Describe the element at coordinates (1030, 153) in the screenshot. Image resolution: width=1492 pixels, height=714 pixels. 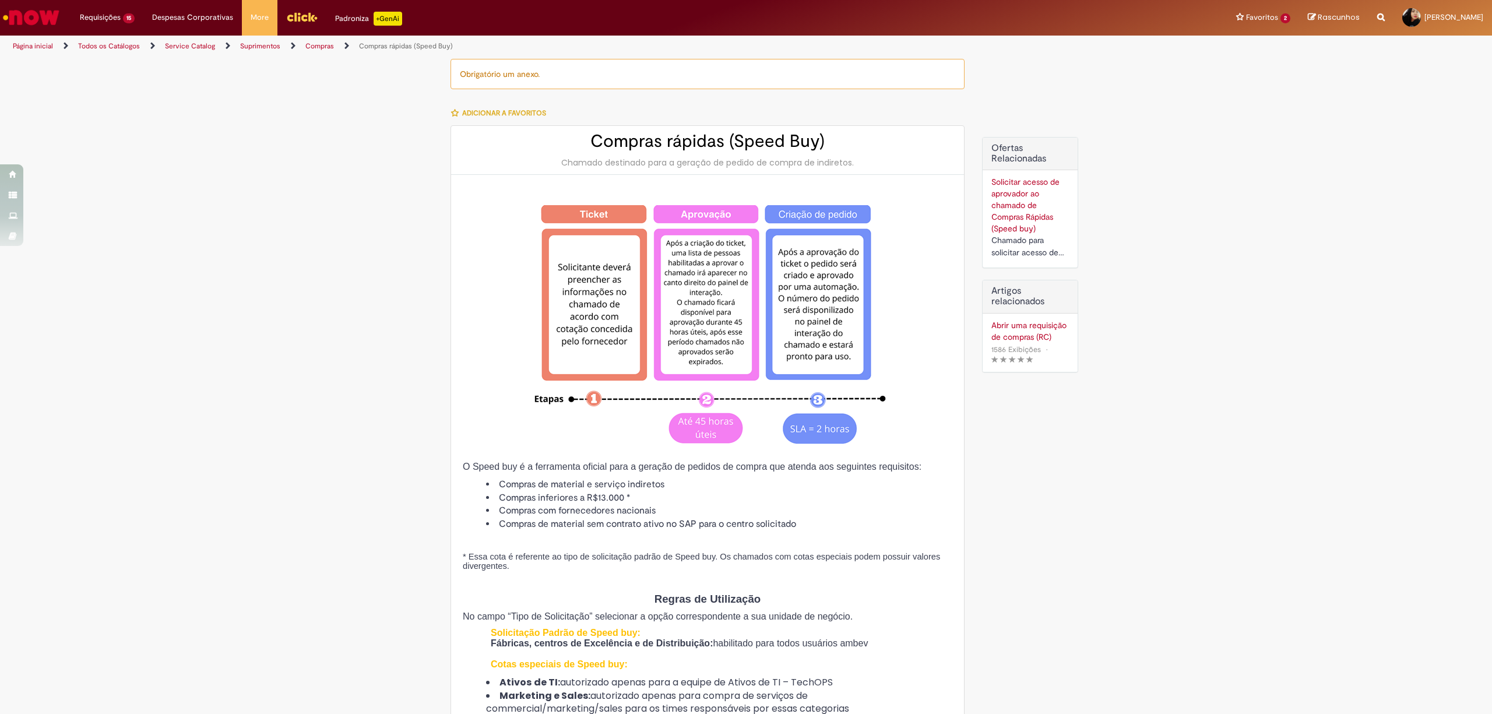
I see `h2: Ofertas Relacionadas` at that location.